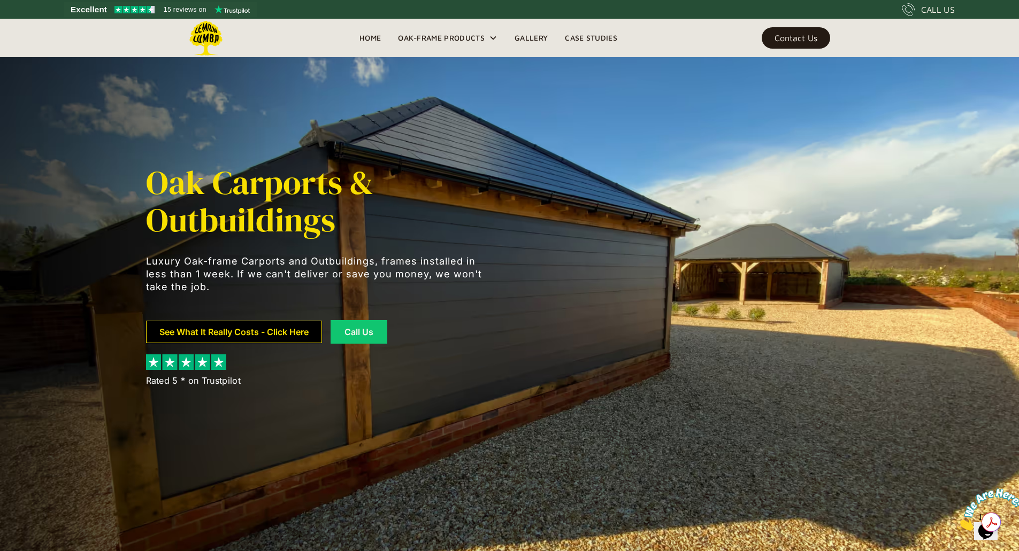 Image resolution: width=1019 pixels, height=551 pixels. I want to click on img: Trustpilot 4.5 stars, so click(134, 10).